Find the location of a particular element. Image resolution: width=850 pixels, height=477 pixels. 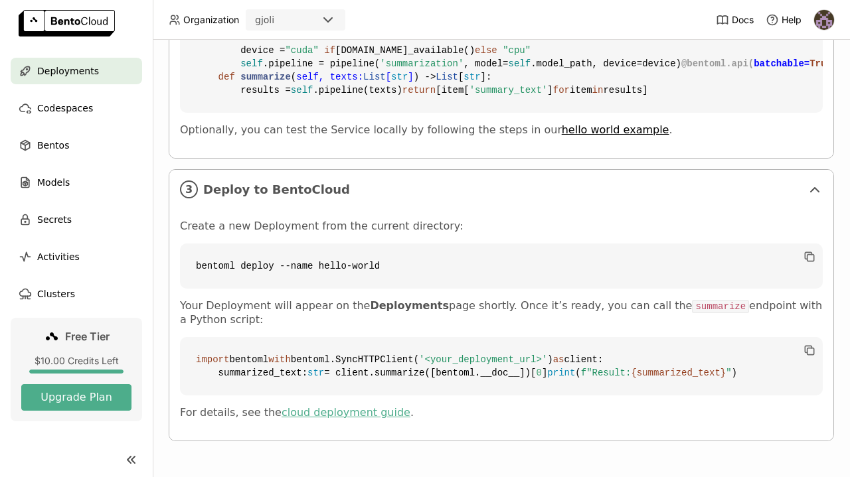

span: with is located at coordinates (279, 360).